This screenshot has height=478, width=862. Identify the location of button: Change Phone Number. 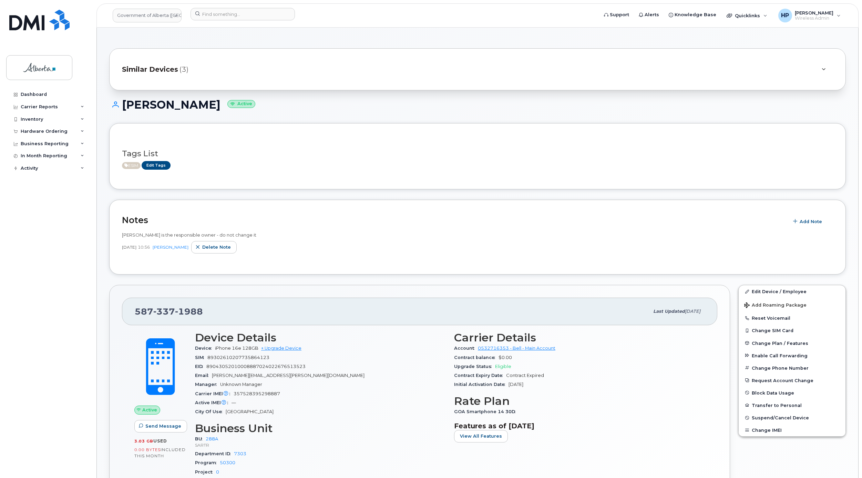
(792, 368).